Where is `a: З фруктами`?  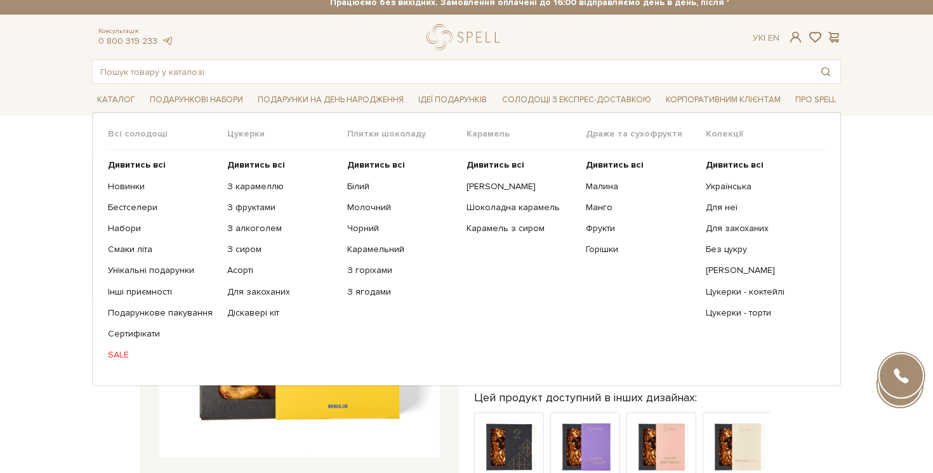
a: З фруктами is located at coordinates (282, 208).